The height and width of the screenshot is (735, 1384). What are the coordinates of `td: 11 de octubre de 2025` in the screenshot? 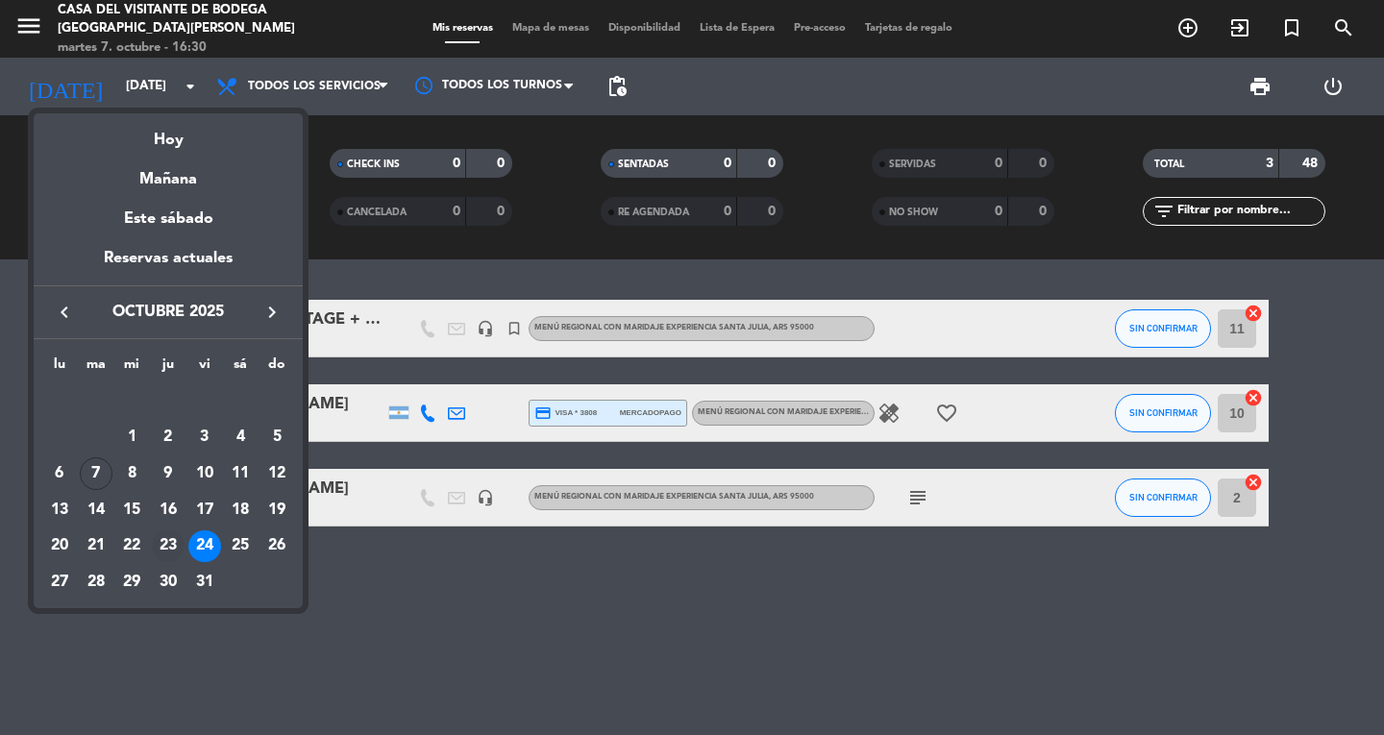 It's located at (241, 474).